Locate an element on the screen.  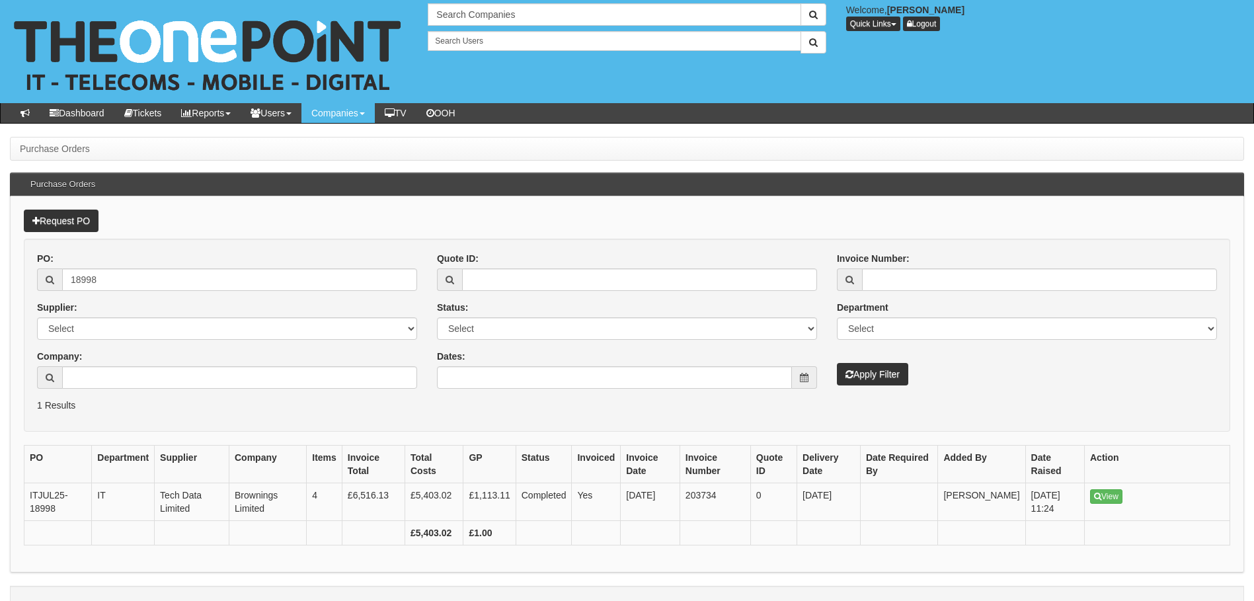
td: Brownings Limited is located at coordinates (268, 502).